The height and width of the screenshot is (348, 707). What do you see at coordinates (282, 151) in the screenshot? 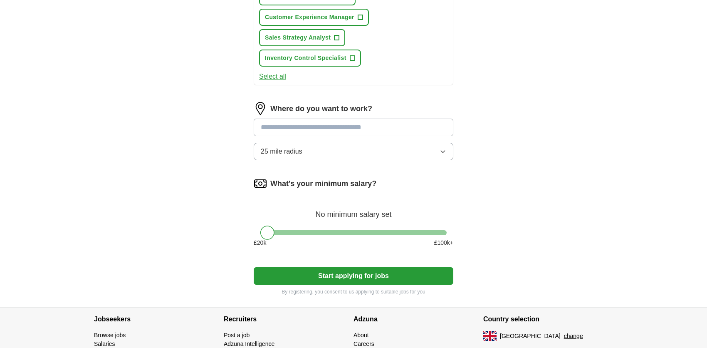
I see `span: 25 mile radius` at bounding box center [282, 151].